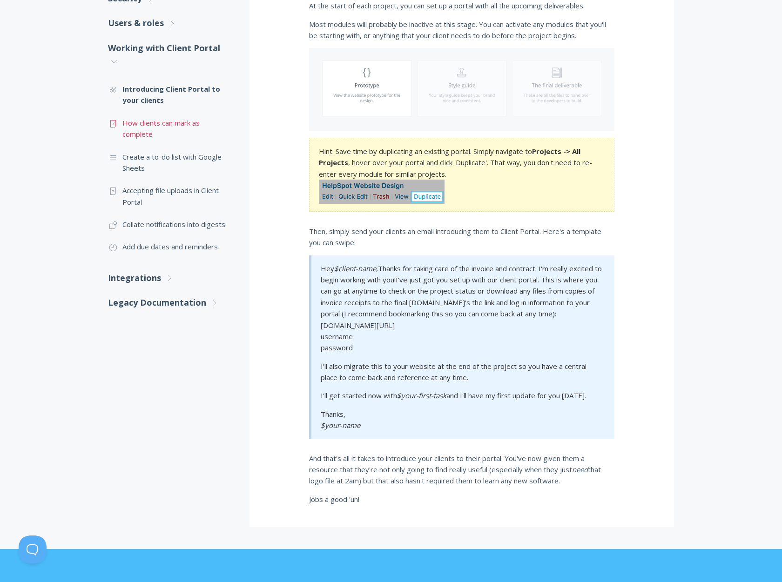 This screenshot has height=582, width=782. I want to click on img: file-VRzitXoKcG.png, so click(462, 89).